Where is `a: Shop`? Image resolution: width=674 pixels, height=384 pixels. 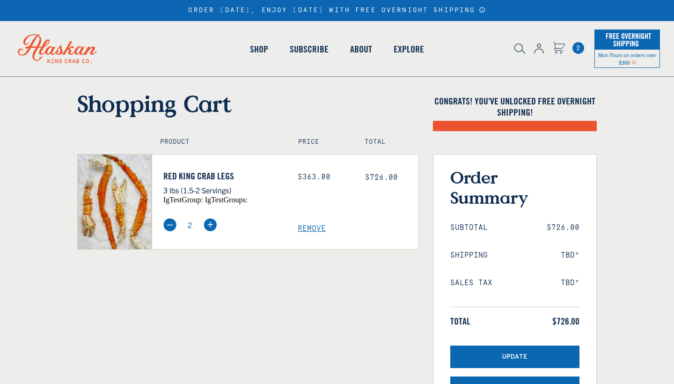
a: Shop is located at coordinates (259, 49).